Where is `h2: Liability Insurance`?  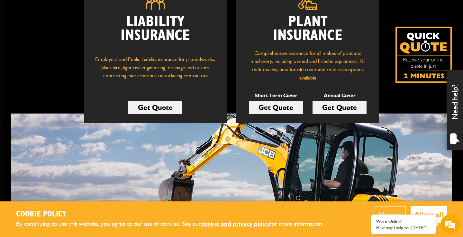
h2: Liability Insurance is located at coordinates (155, 32).